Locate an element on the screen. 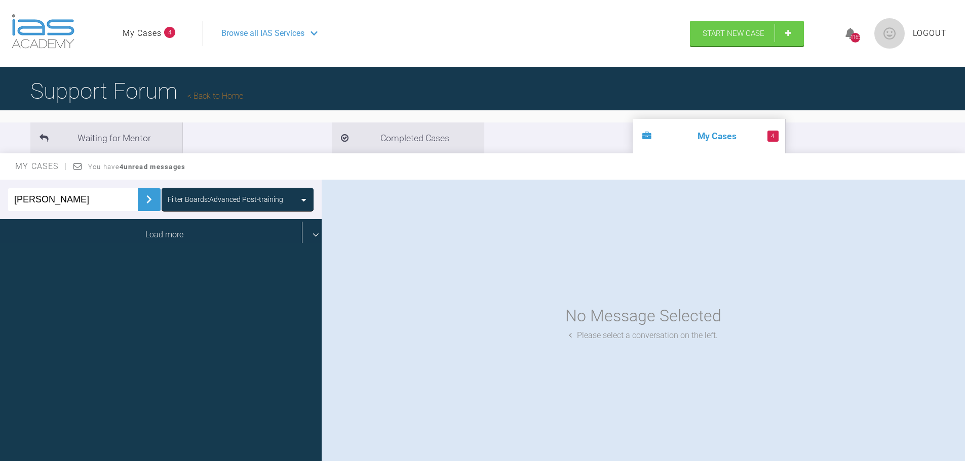  a: Start New Case is located at coordinates (746, 33).